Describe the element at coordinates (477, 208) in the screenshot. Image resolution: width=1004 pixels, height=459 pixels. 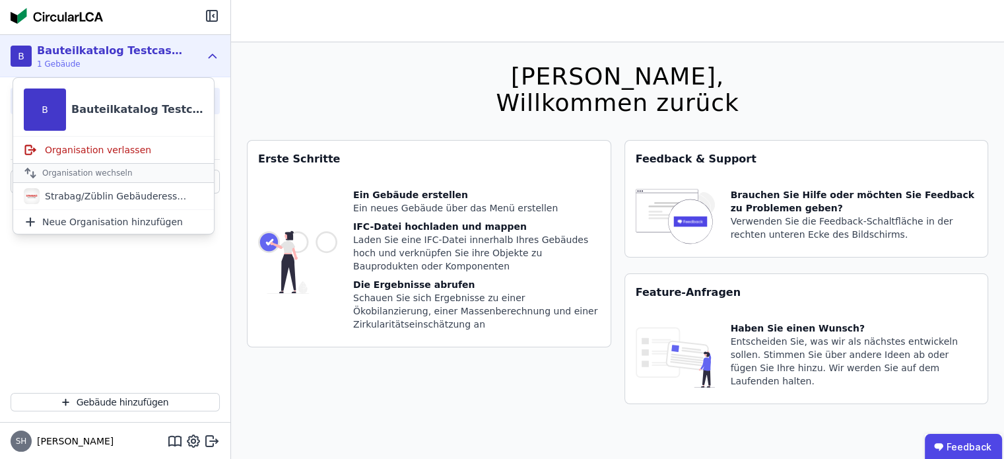
I see `div: Ein neues Gebäude über das Menü erstellen` at that location.